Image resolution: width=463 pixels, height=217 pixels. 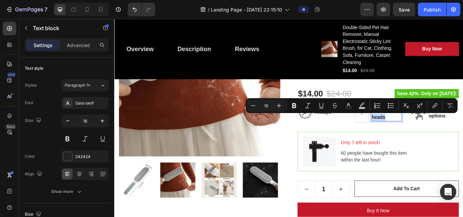 What do you see at coordinates (29, 35) in the screenshot?
I see `div: Overview` at bounding box center [29, 35].